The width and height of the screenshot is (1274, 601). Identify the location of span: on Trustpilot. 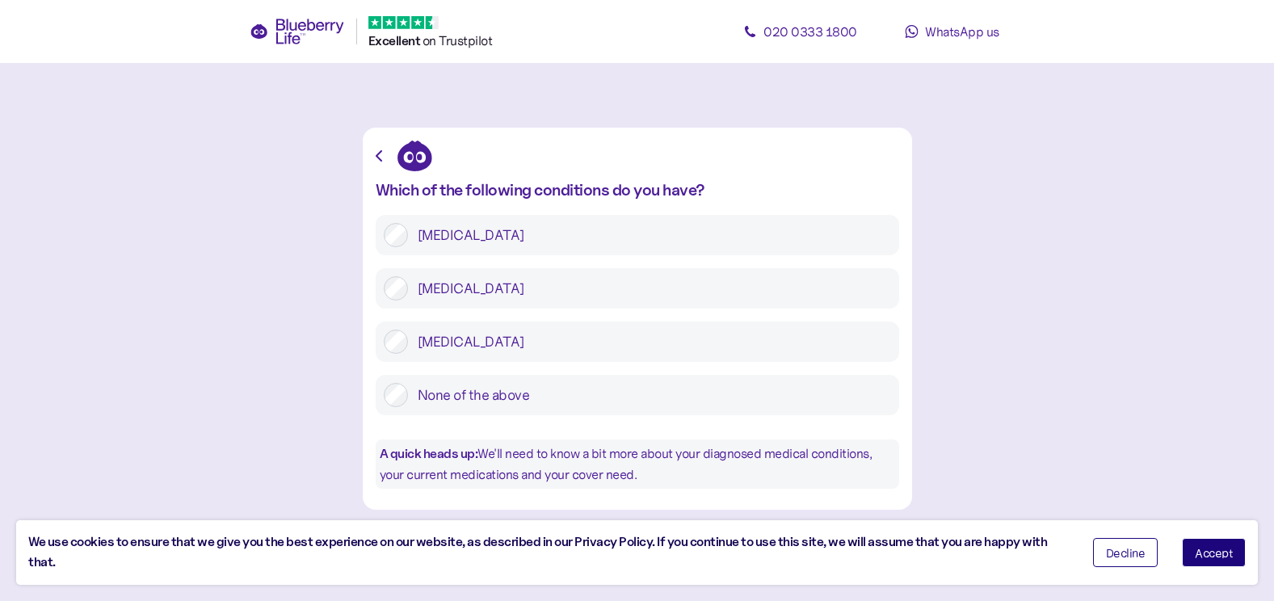
(457, 40).